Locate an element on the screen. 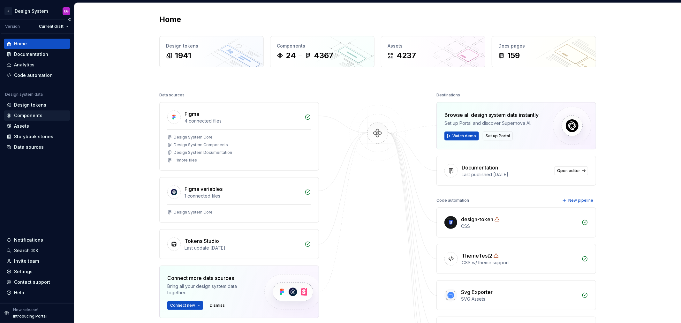 The width and height of the screenshot is (681, 323). div: 24 is located at coordinates (291, 56).